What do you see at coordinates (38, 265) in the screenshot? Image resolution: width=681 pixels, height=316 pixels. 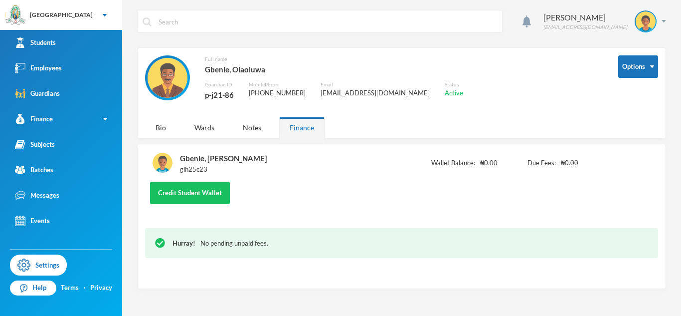 I see `a: Settings` at bounding box center [38, 265].